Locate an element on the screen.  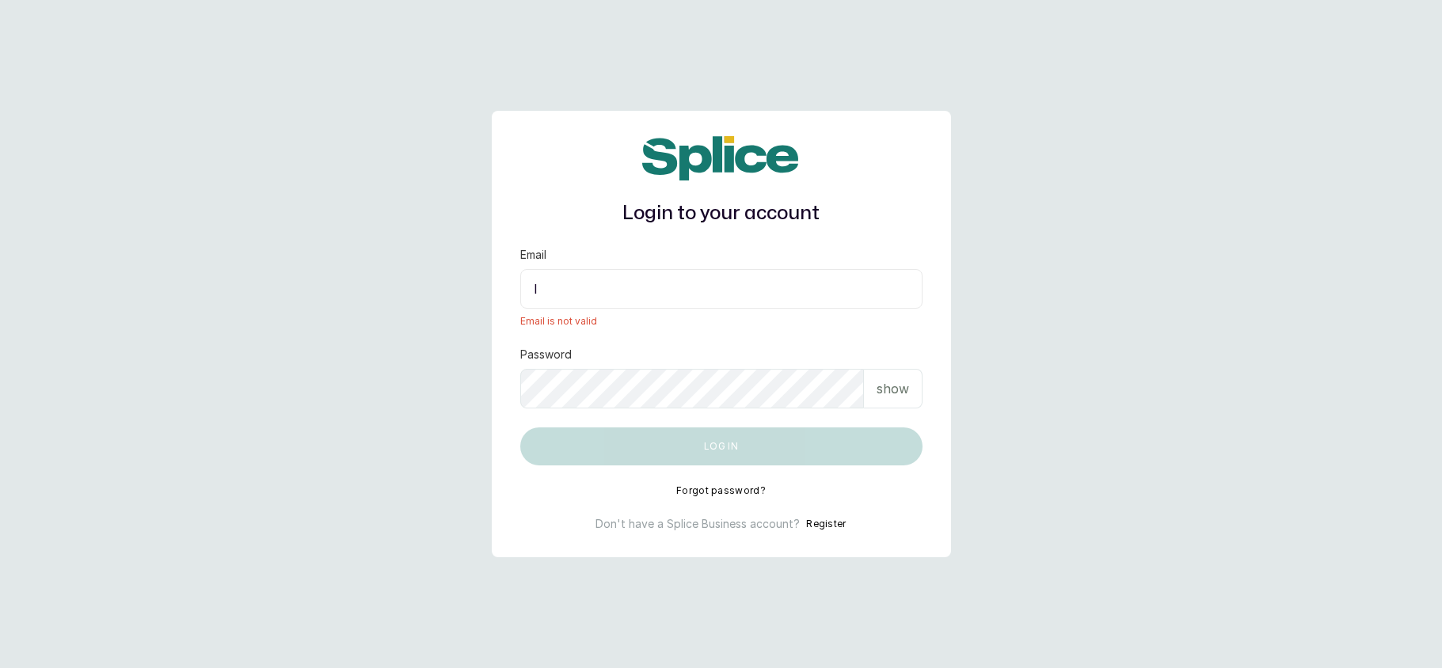
button: Register is located at coordinates (826, 524).